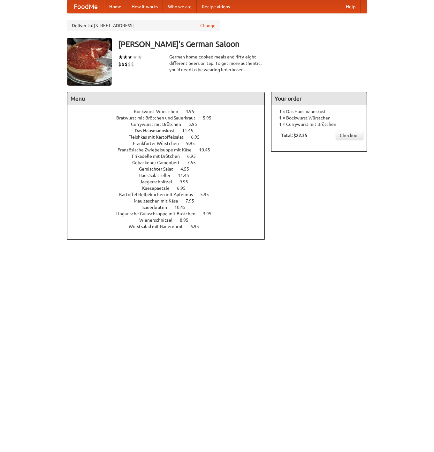 Image resolution: width=434 pixels, height=452 pixels. I want to click on span: Kartoffel Reibekuchen mit Apfelmus, so click(159, 194).